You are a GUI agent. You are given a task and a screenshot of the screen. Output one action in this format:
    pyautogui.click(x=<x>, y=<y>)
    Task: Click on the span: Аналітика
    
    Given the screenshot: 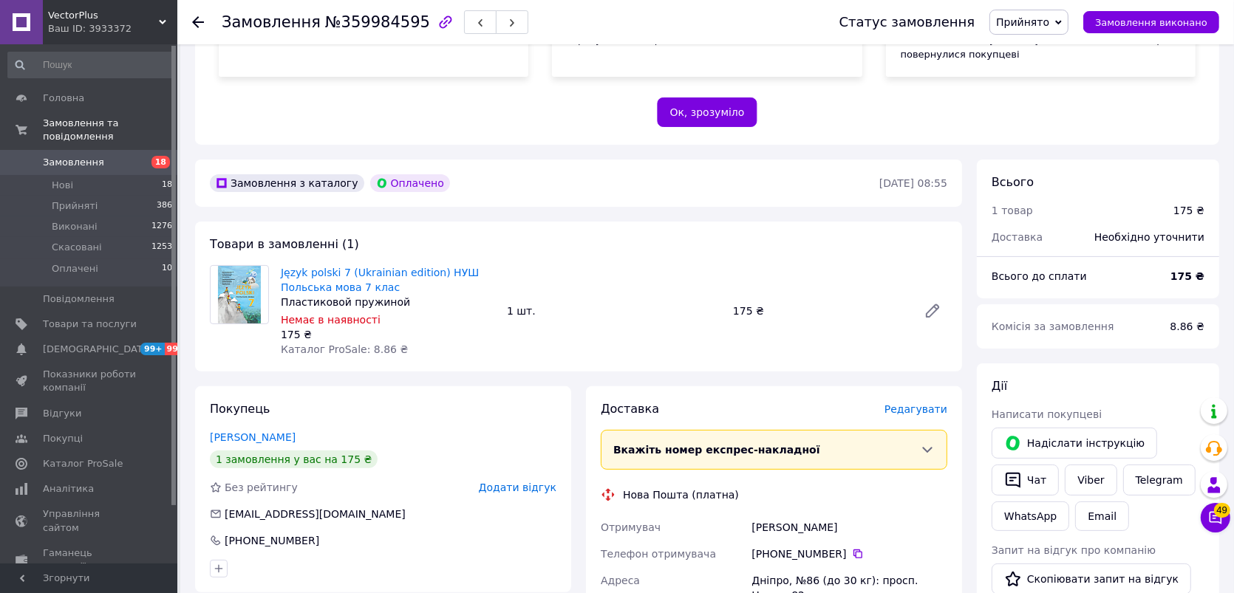 What is the action you would take?
    pyautogui.click(x=68, y=489)
    